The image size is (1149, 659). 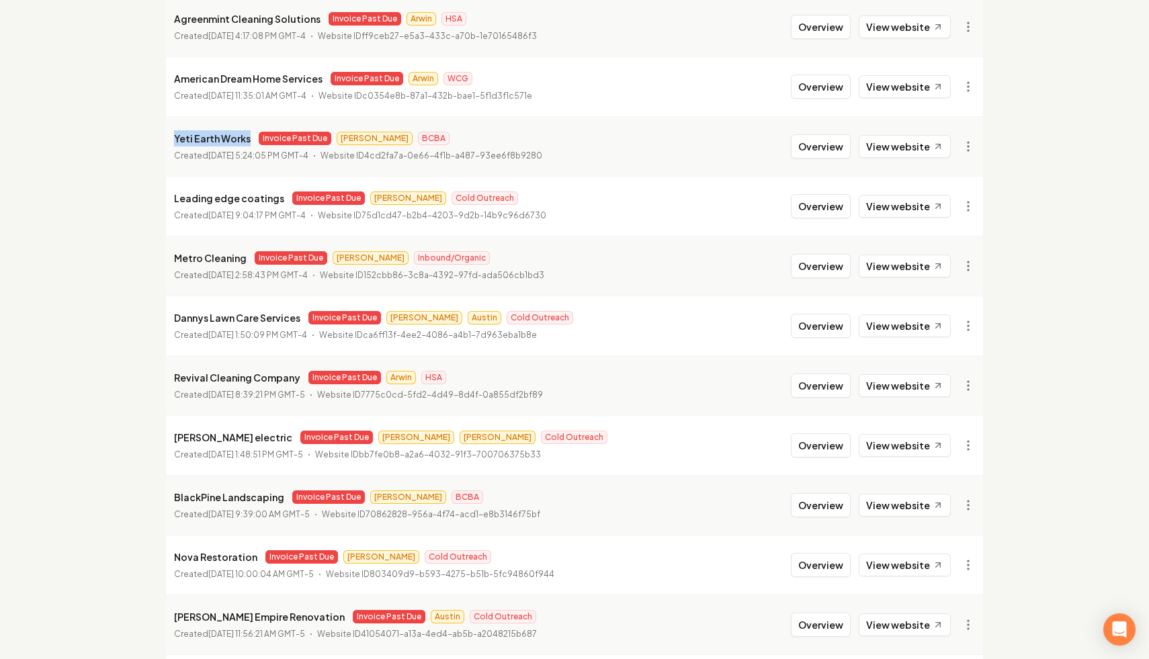 I want to click on p: Website ID 7775c0cd-5fd2-4d49-8d4f-0a855df2bf89, so click(x=430, y=395).